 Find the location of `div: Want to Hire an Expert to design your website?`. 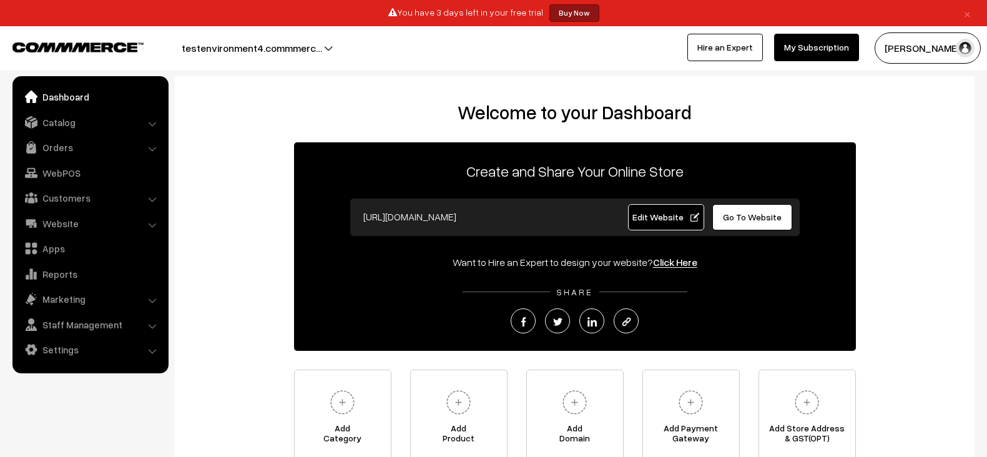

div: Want to Hire an Expert to design your website? is located at coordinates (575, 262).